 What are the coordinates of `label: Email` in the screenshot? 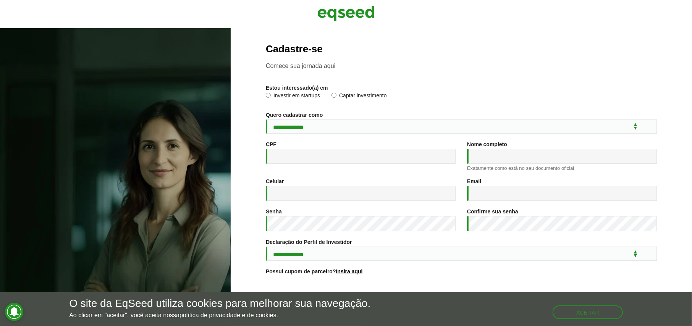 It's located at (474, 181).